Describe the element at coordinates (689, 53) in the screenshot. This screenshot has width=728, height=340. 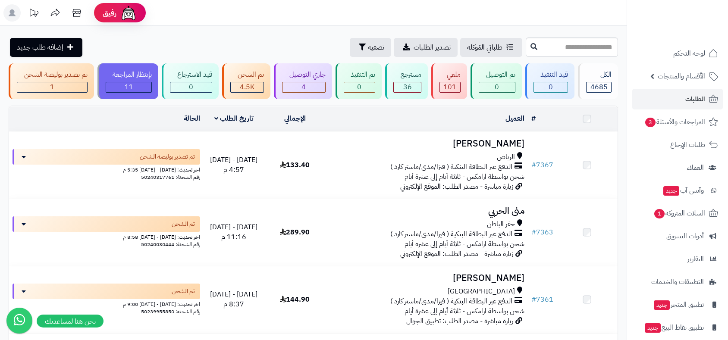
I see `span: لوحة التحكم` at that location.